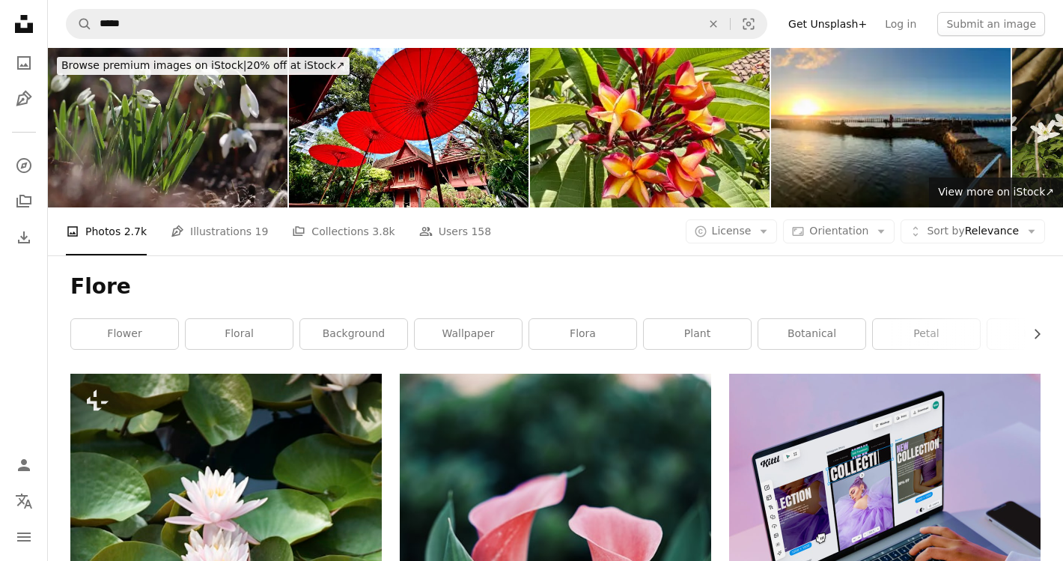 The height and width of the screenshot is (561, 1063). What do you see at coordinates (946, 231) in the screenshot?
I see `span: Sort by` at bounding box center [946, 231].